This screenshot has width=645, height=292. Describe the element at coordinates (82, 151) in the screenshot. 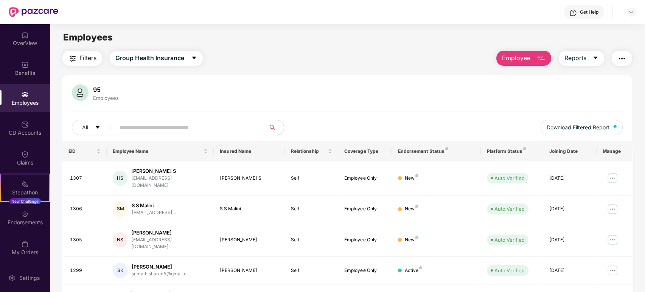

I see `span: EID` at that location.